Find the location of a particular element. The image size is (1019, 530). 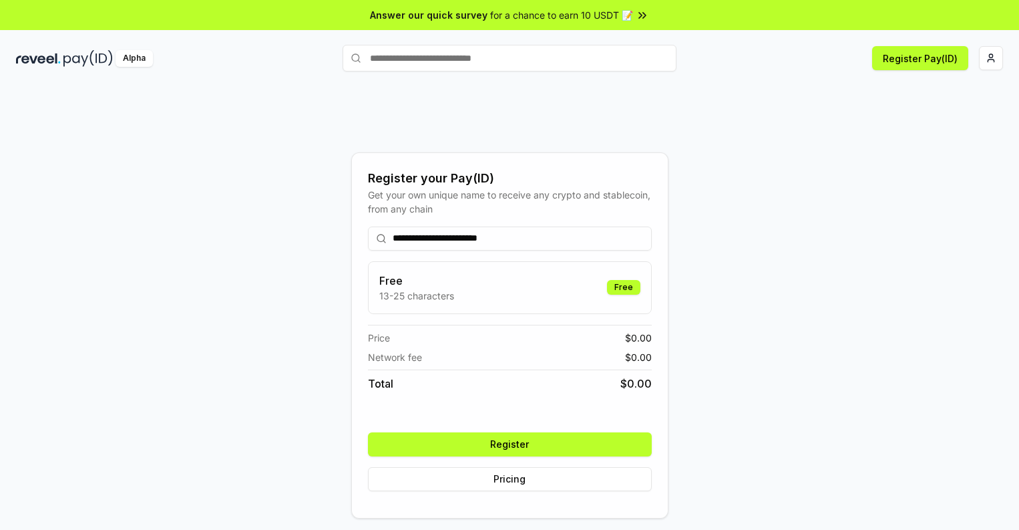

h3: Free is located at coordinates (417, 281).